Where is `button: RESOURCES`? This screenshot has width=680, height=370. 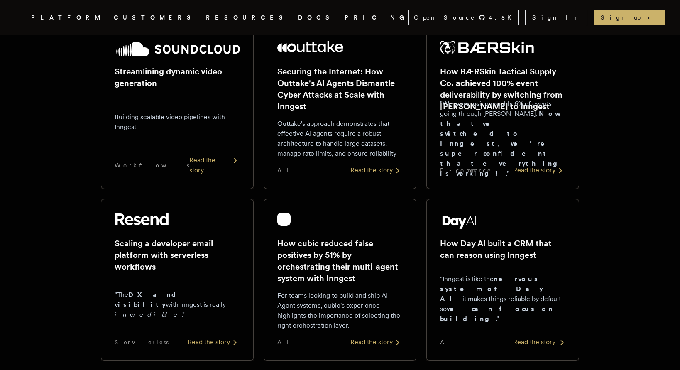
button: RESOURCES is located at coordinates (247, 17).